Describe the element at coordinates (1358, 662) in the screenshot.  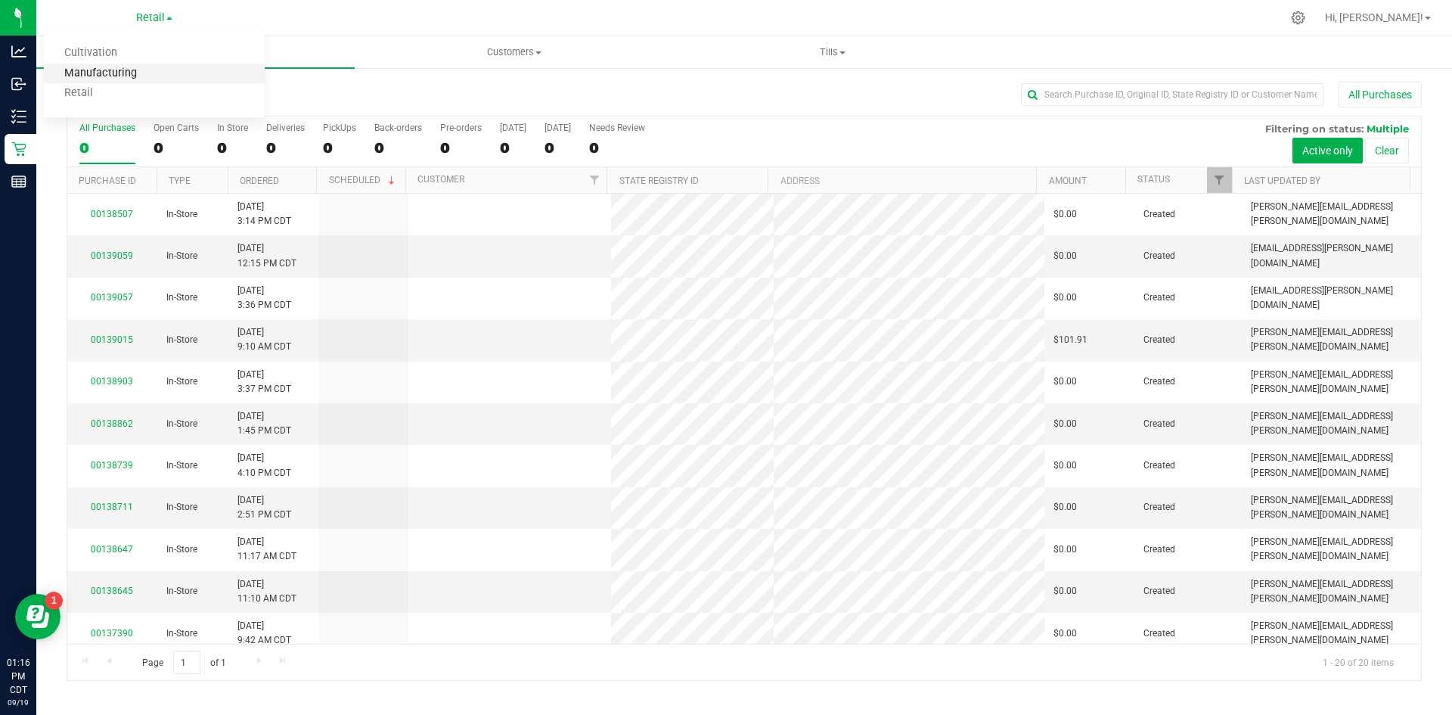
I see `span: 1 - 20 of 20 items` at that location.